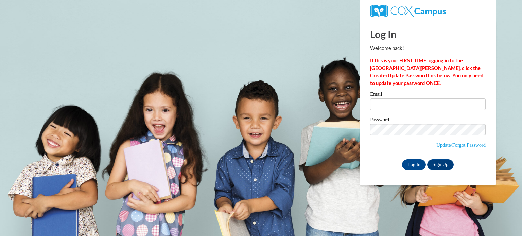 The image size is (522, 236). Describe the element at coordinates (414, 165) in the screenshot. I see `input: Log In` at that location.